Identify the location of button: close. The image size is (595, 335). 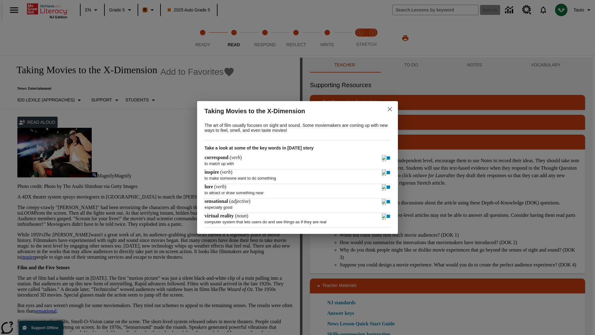
(390, 109).